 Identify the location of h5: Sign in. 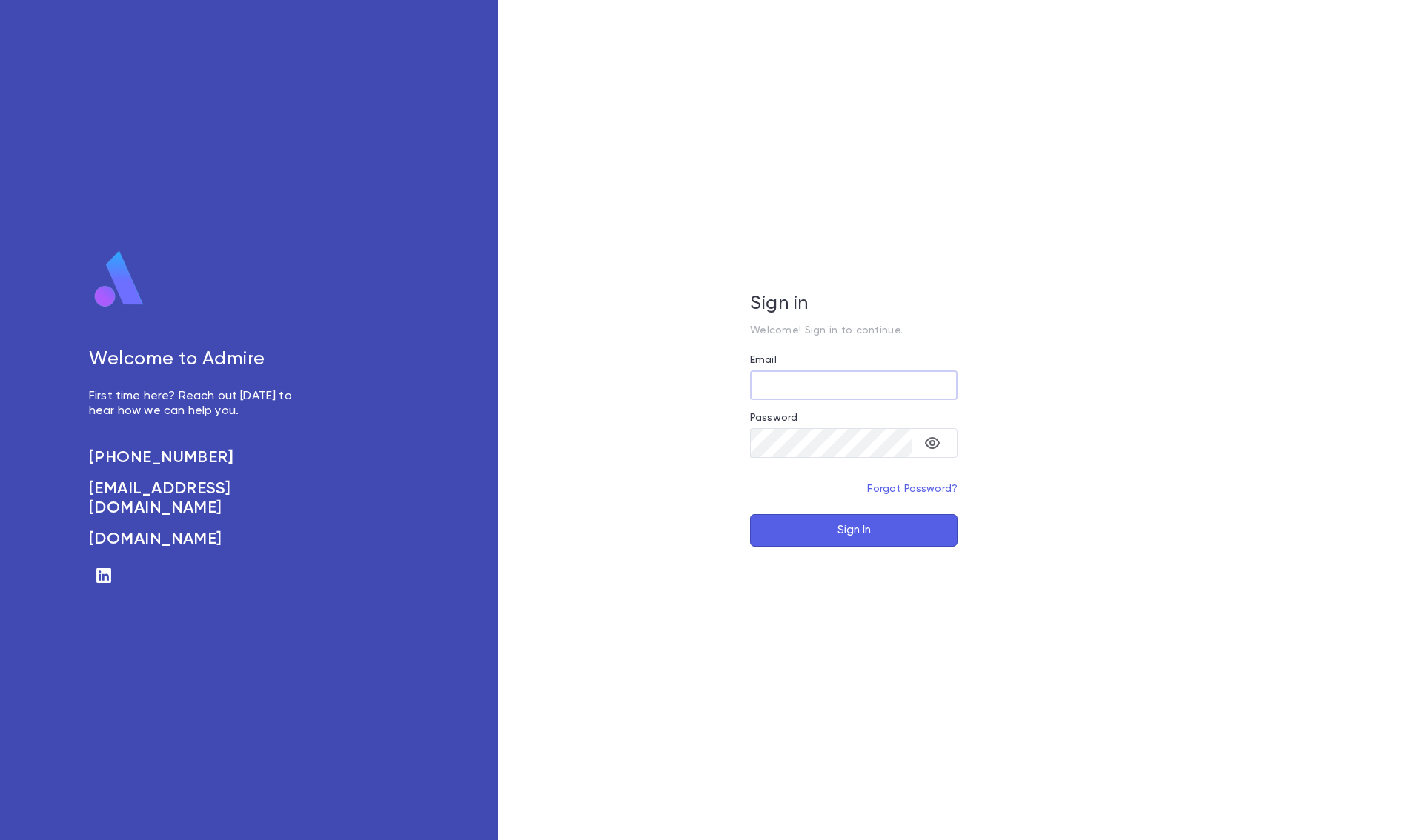
(854, 305).